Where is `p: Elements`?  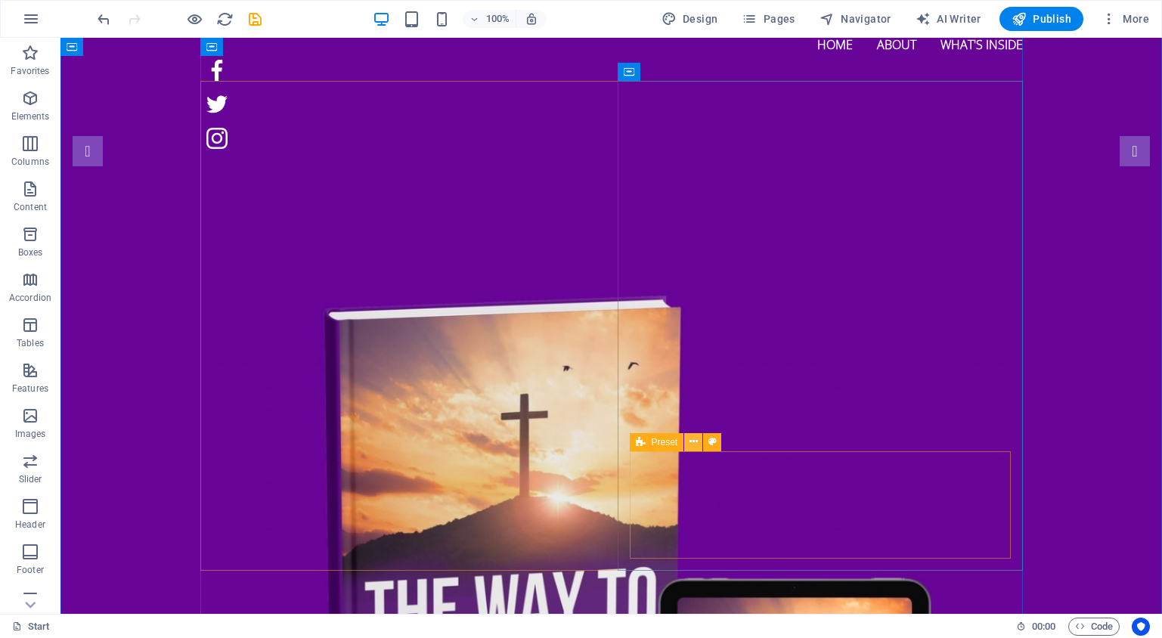 p: Elements is located at coordinates (30, 116).